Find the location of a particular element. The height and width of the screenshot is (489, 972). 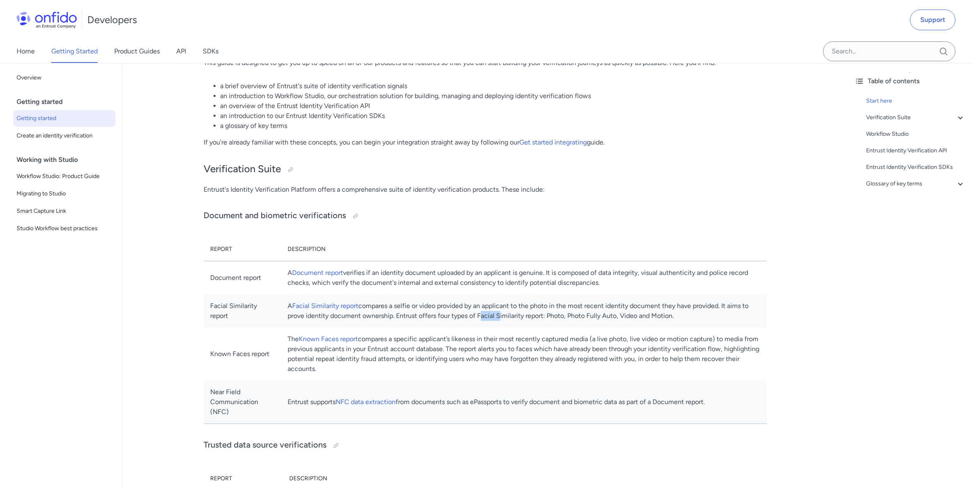

li: a glossary of key terms is located at coordinates (494, 126).